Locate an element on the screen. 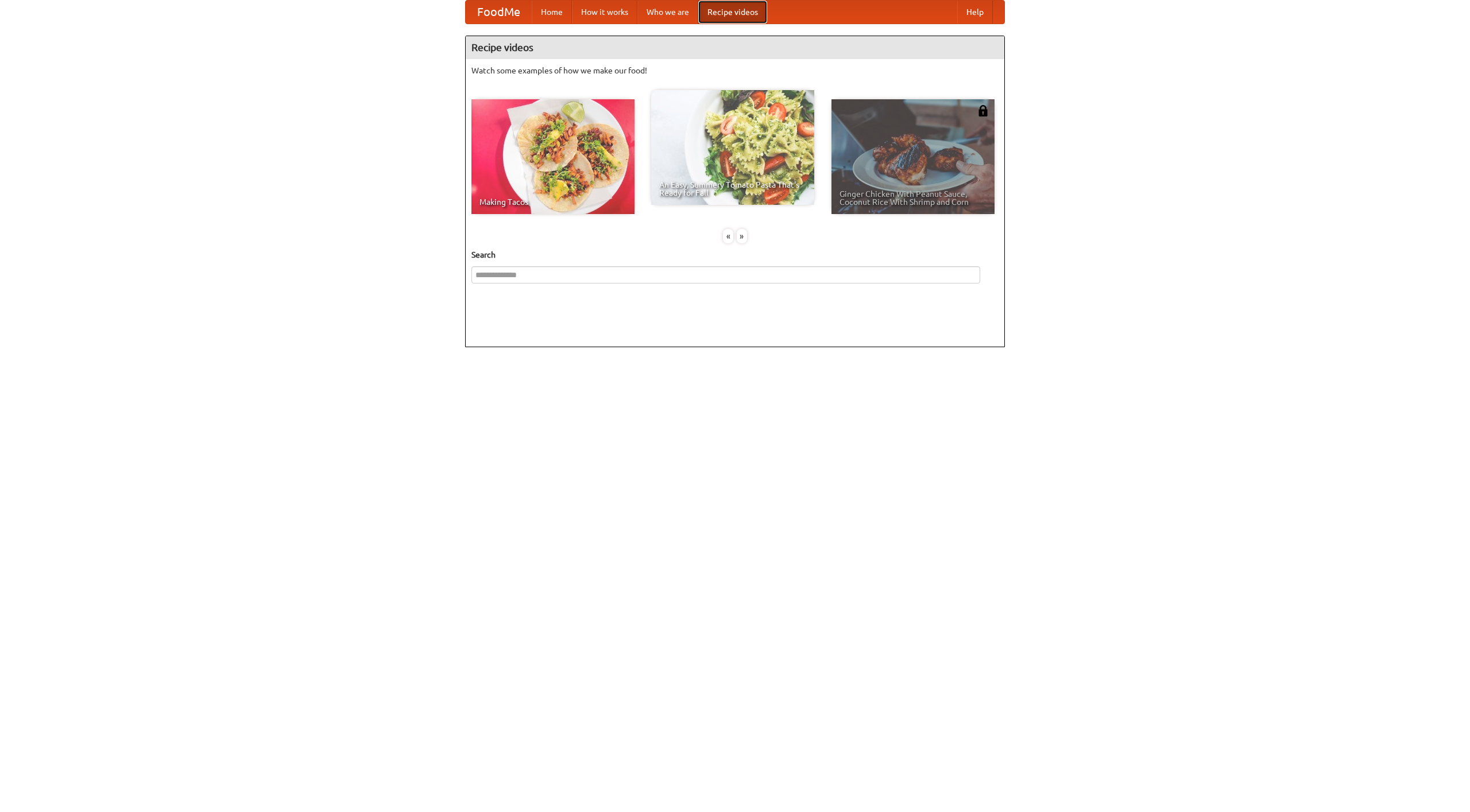 The height and width of the screenshot is (812, 1470). h4: Recipe videos is located at coordinates (735, 48).